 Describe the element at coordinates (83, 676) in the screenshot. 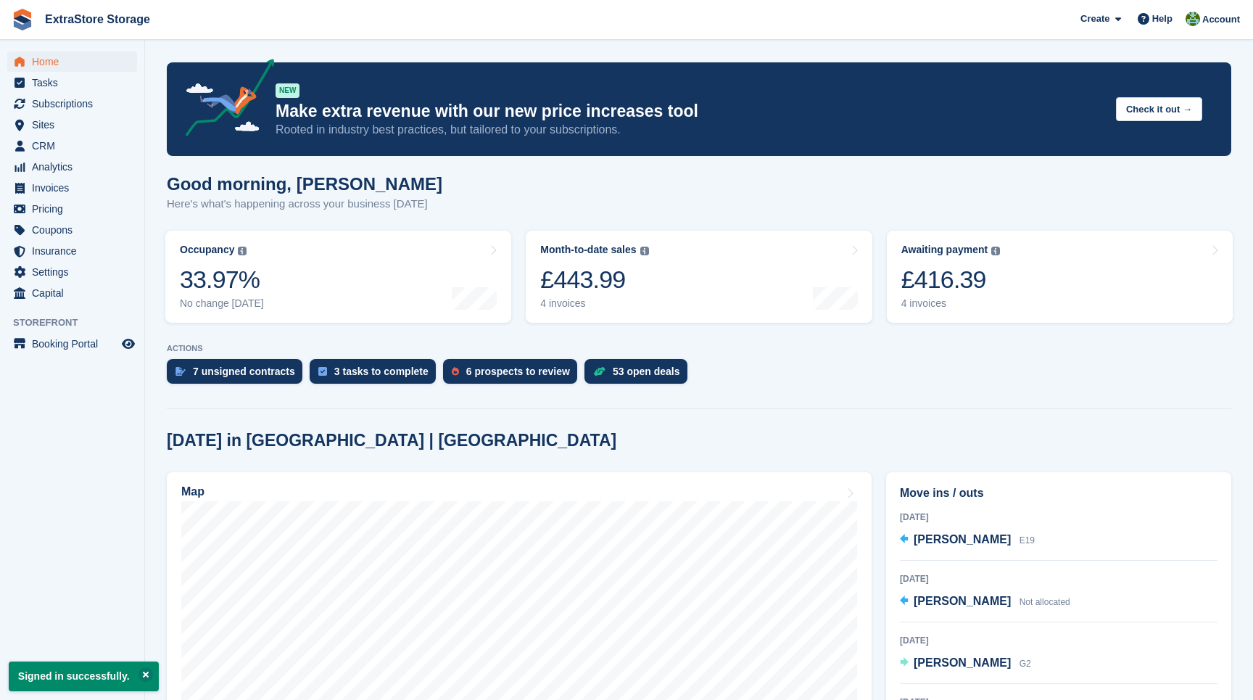

I see `p: Signed in successfully.` at that location.